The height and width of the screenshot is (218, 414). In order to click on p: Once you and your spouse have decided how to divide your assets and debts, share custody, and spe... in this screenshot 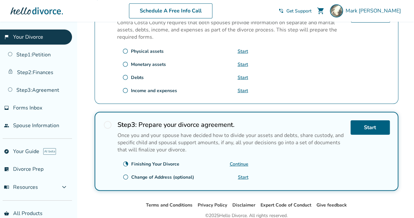, I will do `click(231, 142)`.